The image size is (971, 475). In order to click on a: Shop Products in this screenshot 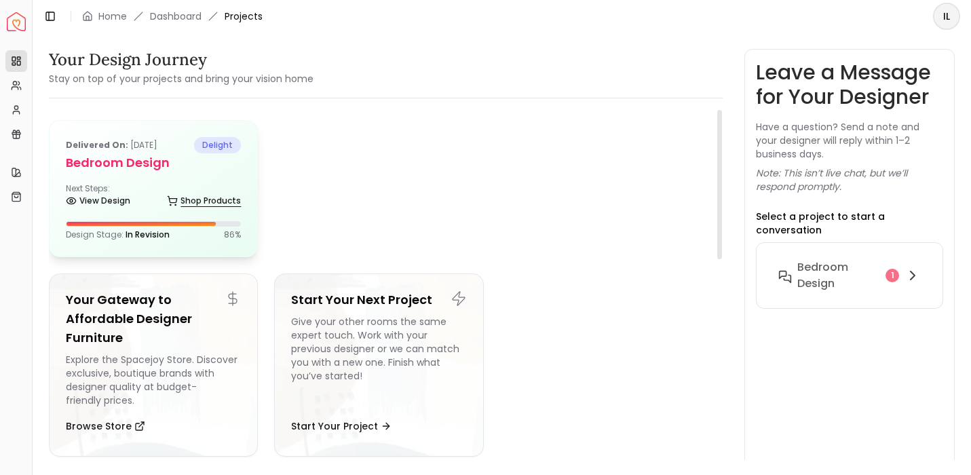, I will do `click(204, 201)`.